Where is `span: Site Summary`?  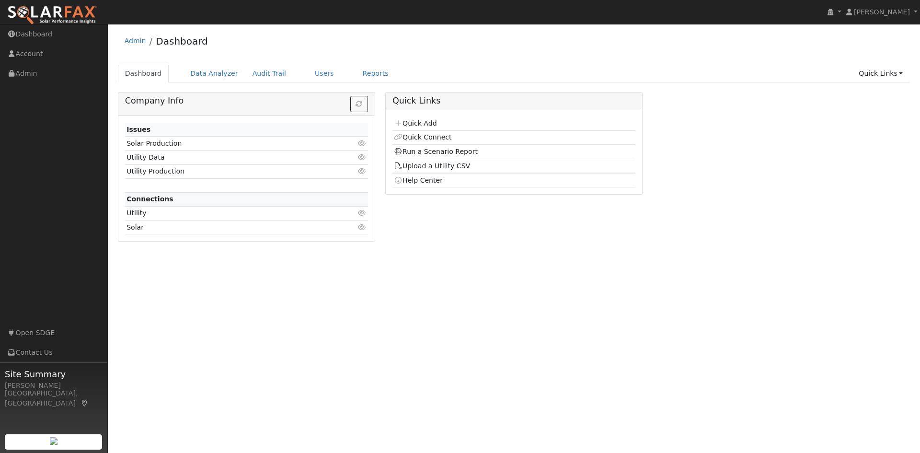
span: Site Summary is located at coordinates (54, 374).